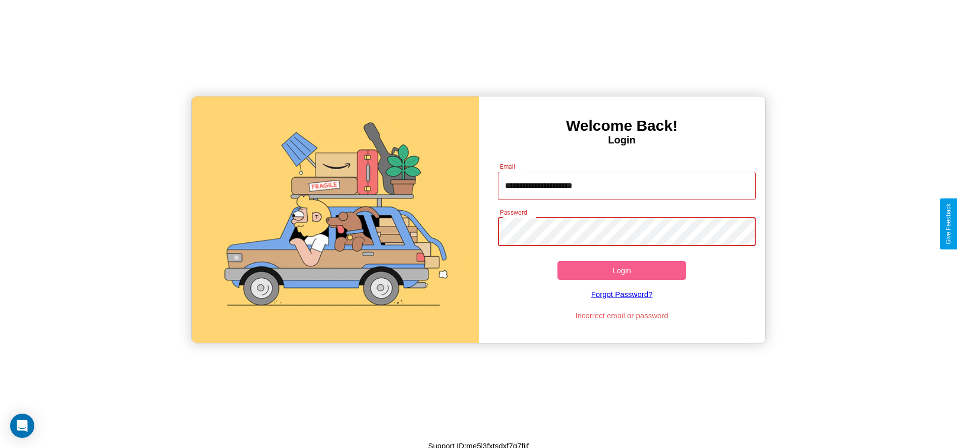  Describe the element at coordinates (513, 212) in the screenshot. I see `label: Password` at that location.